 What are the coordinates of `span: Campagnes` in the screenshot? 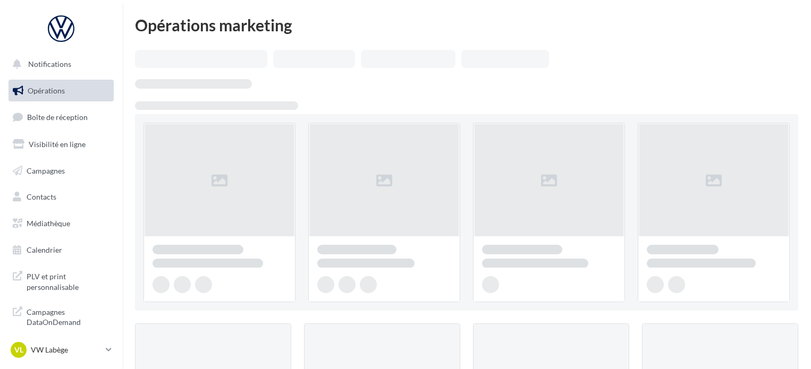 It's located at (46, 170).